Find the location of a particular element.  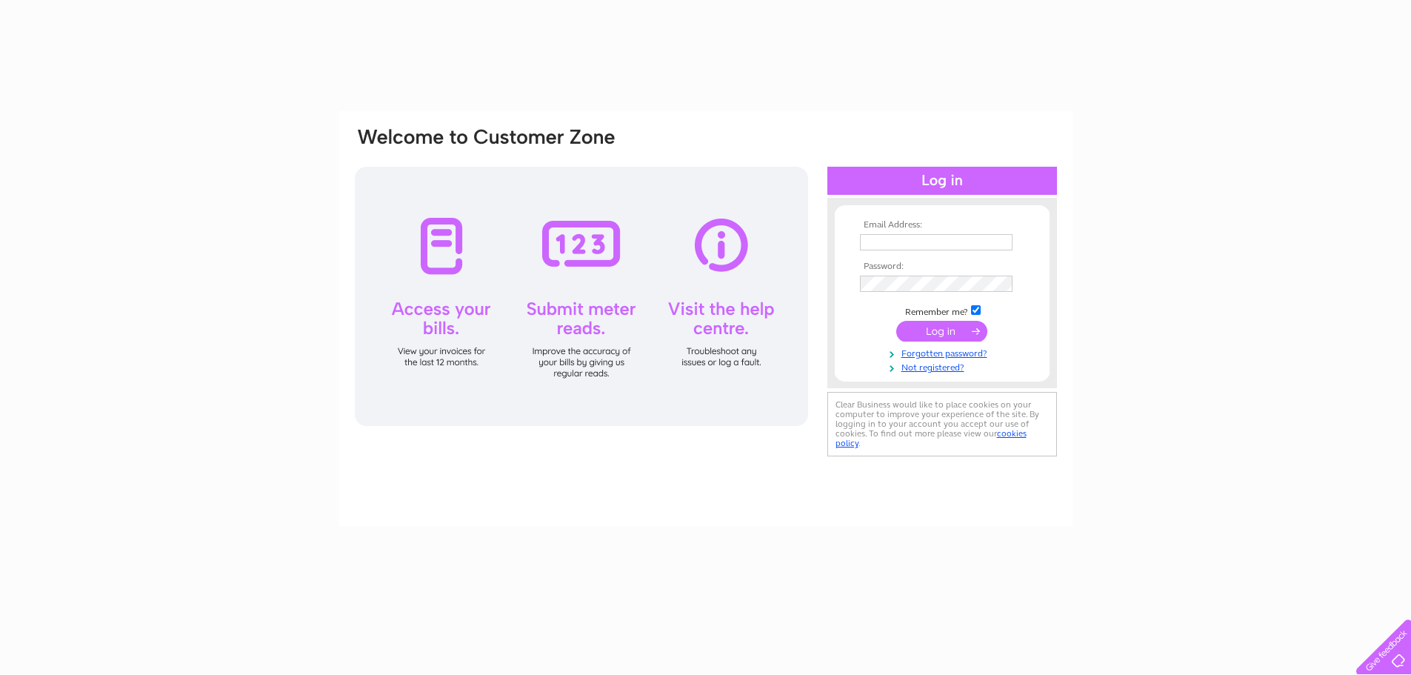

th: Email Address: is located at coordinates (942, 225).